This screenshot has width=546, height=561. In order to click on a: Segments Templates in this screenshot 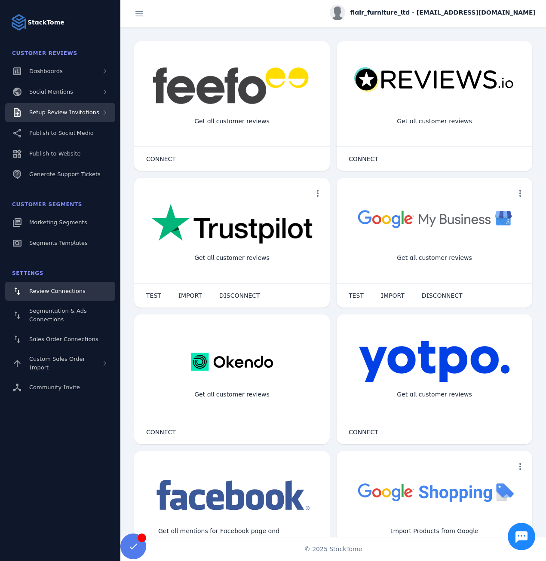, I will do `click(60, 243)`.